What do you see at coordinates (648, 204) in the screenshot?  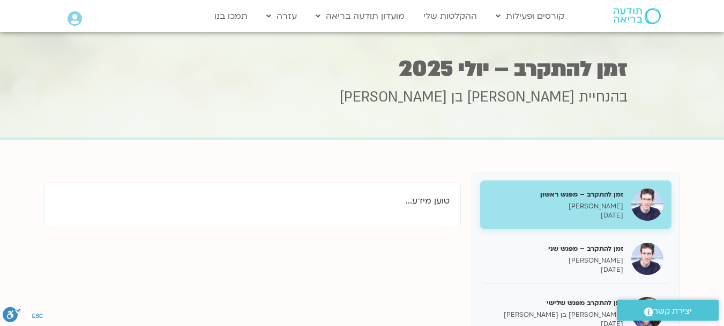 I see `img: זמן להתקרב – מפגש ראשון` at bounding box center [648, 204].